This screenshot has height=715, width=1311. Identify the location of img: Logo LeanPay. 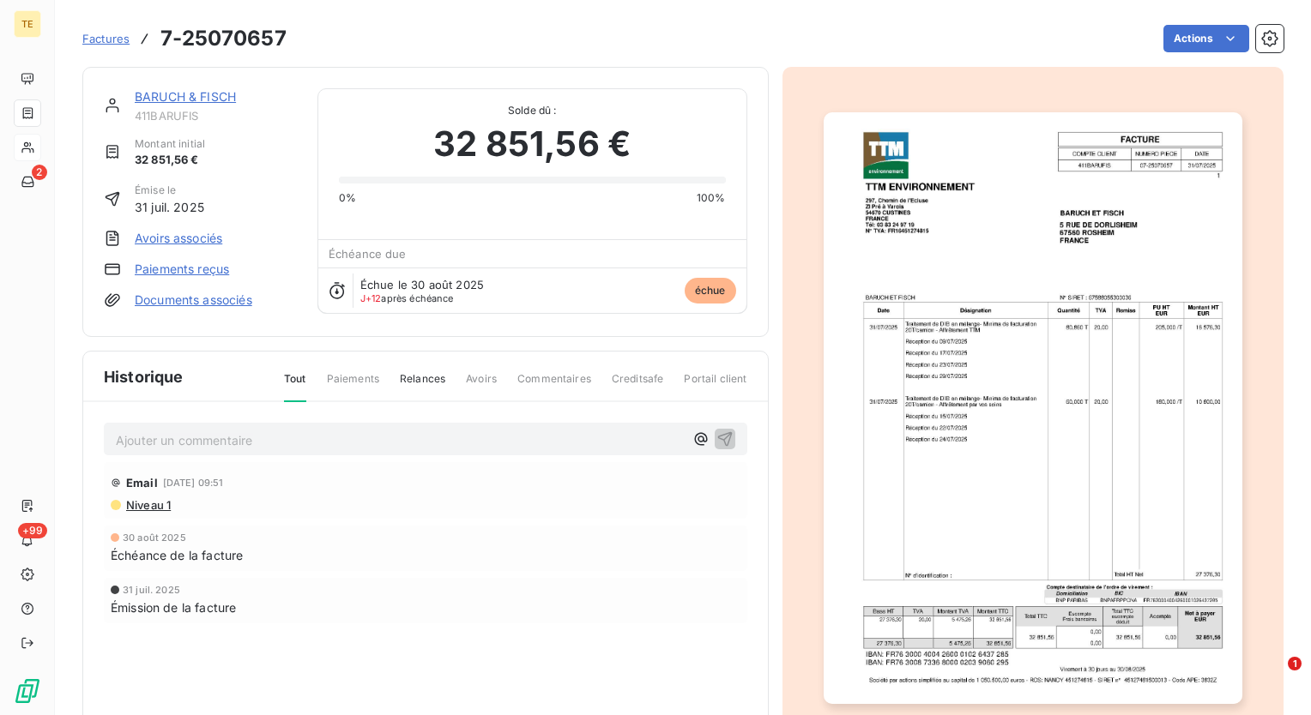
(27, 691).